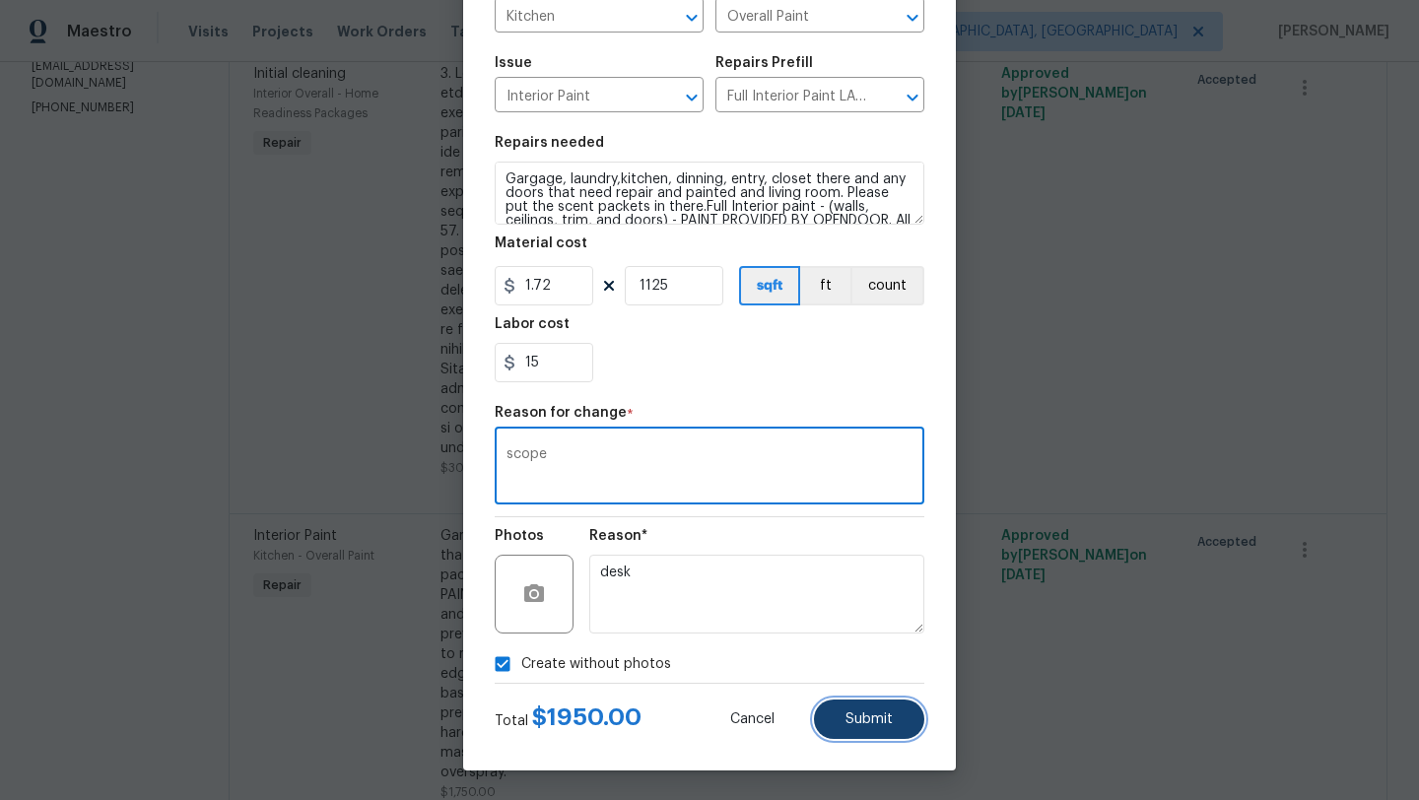 This screenshot has width=1419, height=800. Describe the element at coordinates (513, 63) in the screenshot. I see `h5: Issue` at that location.